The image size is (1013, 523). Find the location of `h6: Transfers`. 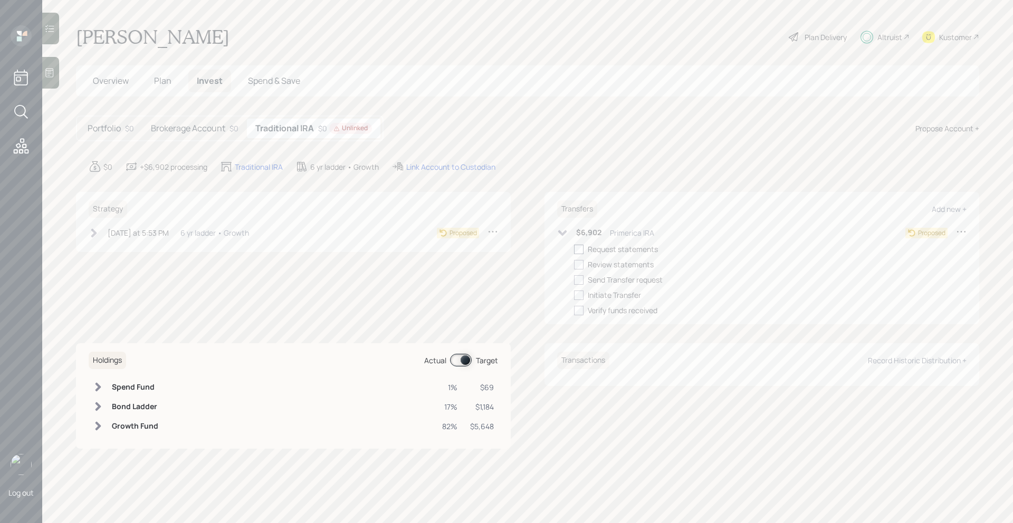

h6: Transfers is located at coordinates (577, 209).